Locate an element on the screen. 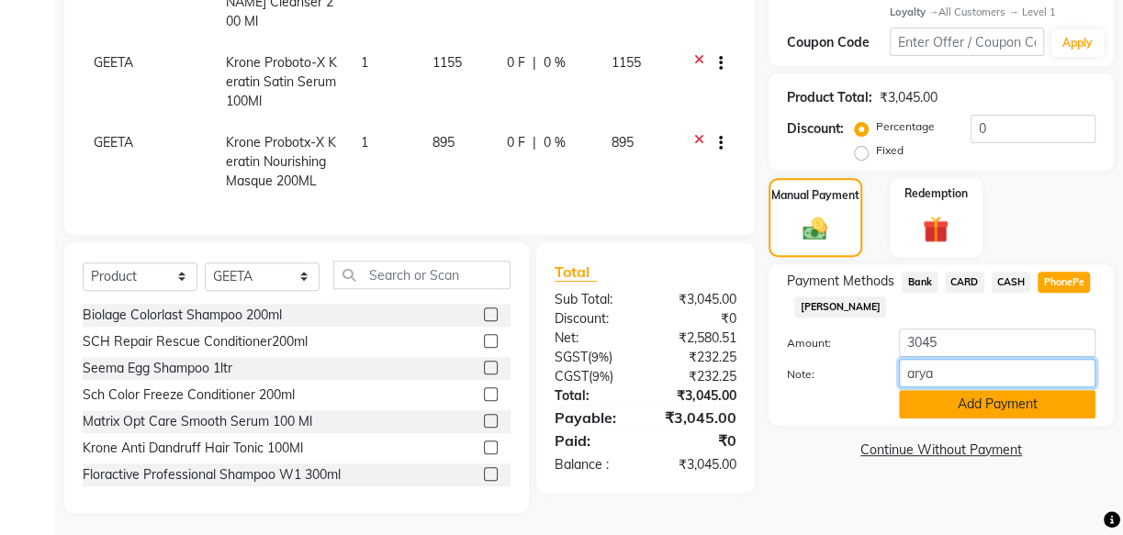 The width and height of the screenshot is (1123, 535). div: Sch Color Freeze Conditioner 200ml is located at coordinates (188, 395).